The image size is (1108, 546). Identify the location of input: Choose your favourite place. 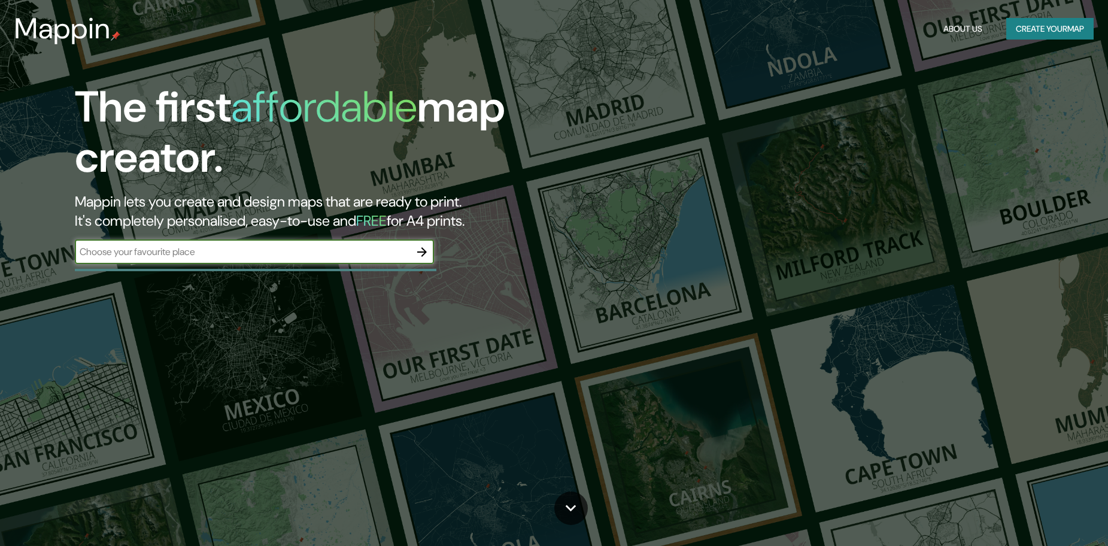
(242, 251).